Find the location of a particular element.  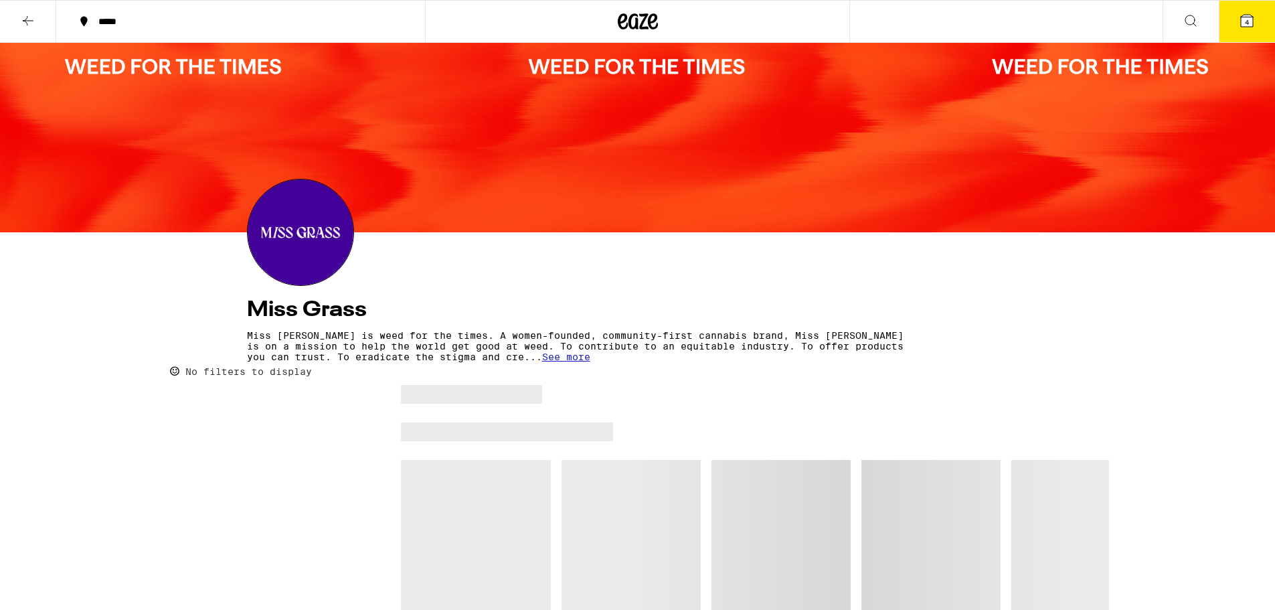

span: See more is located at coordinates (566, 357).